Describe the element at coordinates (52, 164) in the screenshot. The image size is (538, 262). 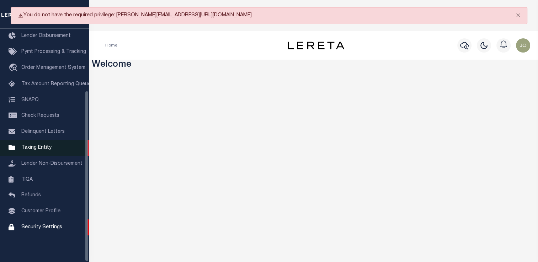
I see `span: Lender Non-Disbursement` at that location.